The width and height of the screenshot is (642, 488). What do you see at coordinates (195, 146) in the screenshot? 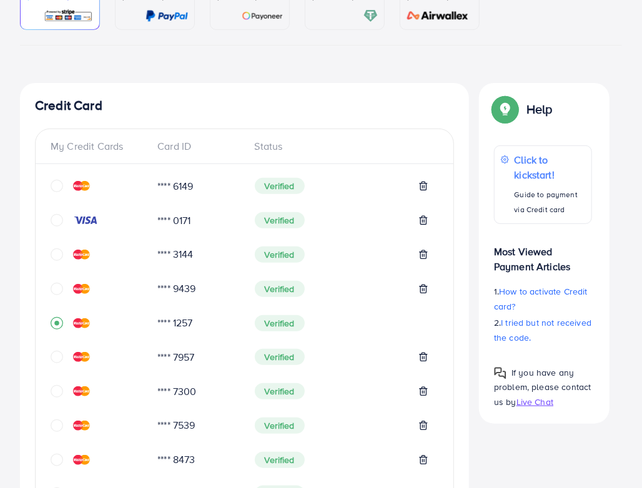
I see `div: Card ID` at bounding box center [195, 146].